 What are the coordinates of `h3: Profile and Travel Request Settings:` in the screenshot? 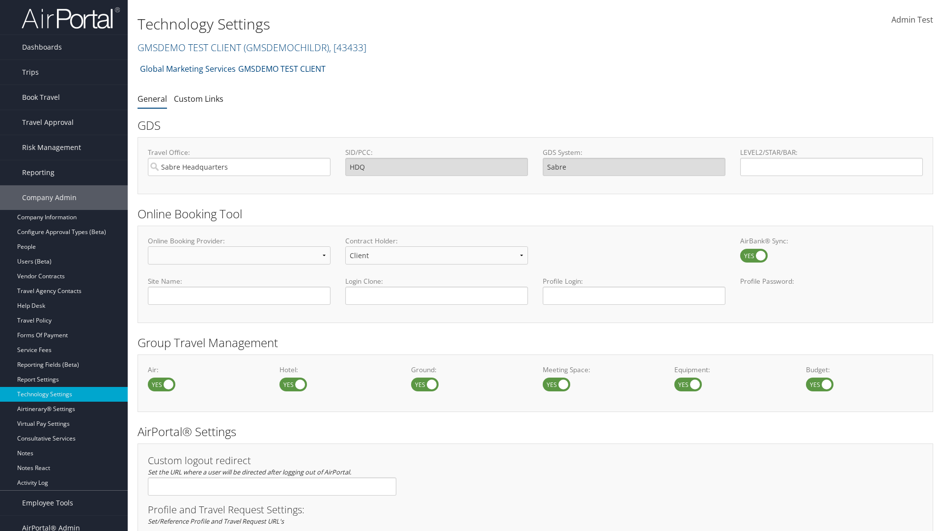 It's located at (536, 510).